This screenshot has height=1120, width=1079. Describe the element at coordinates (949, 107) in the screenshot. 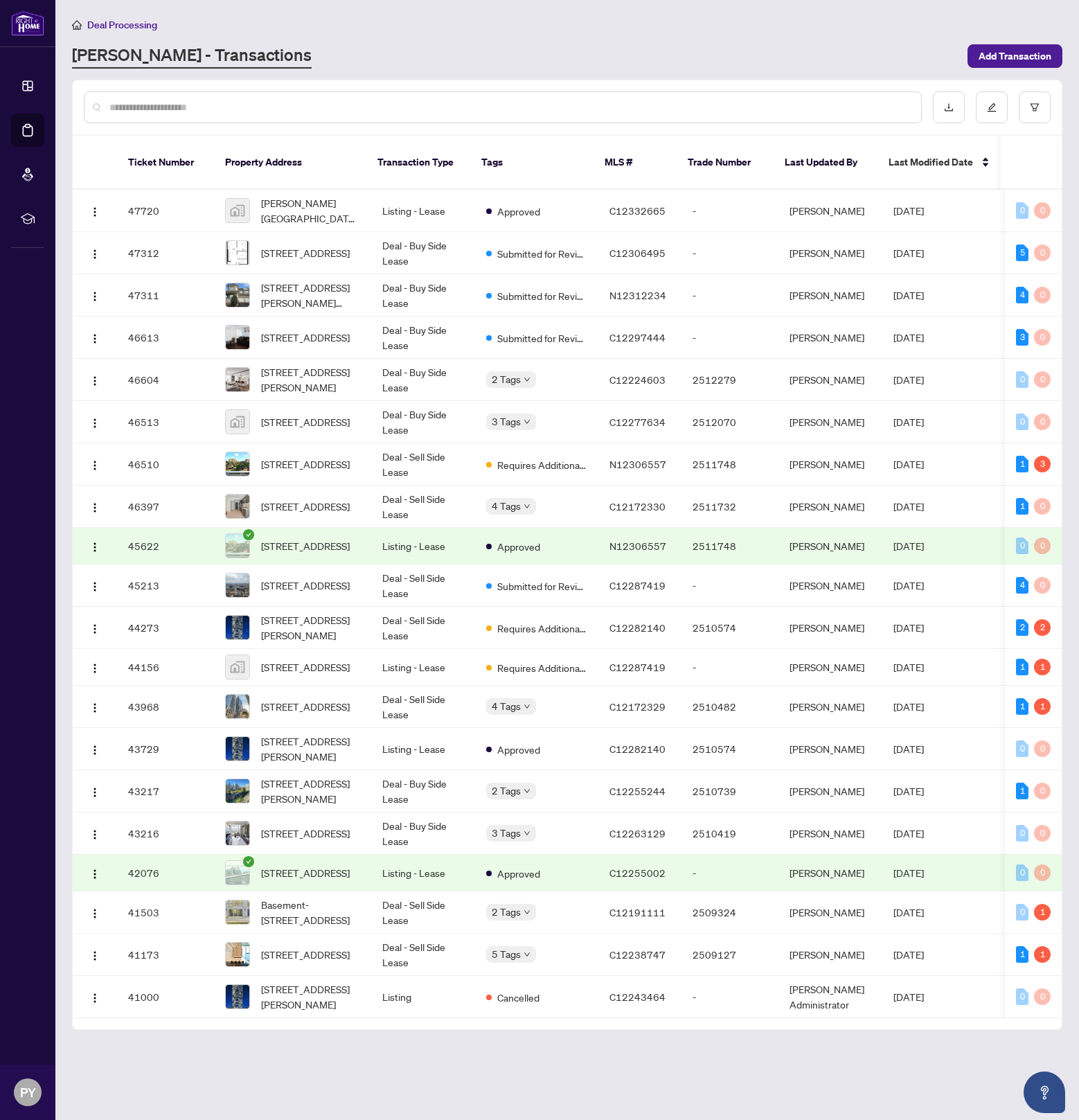

I see `span: download` at that location.